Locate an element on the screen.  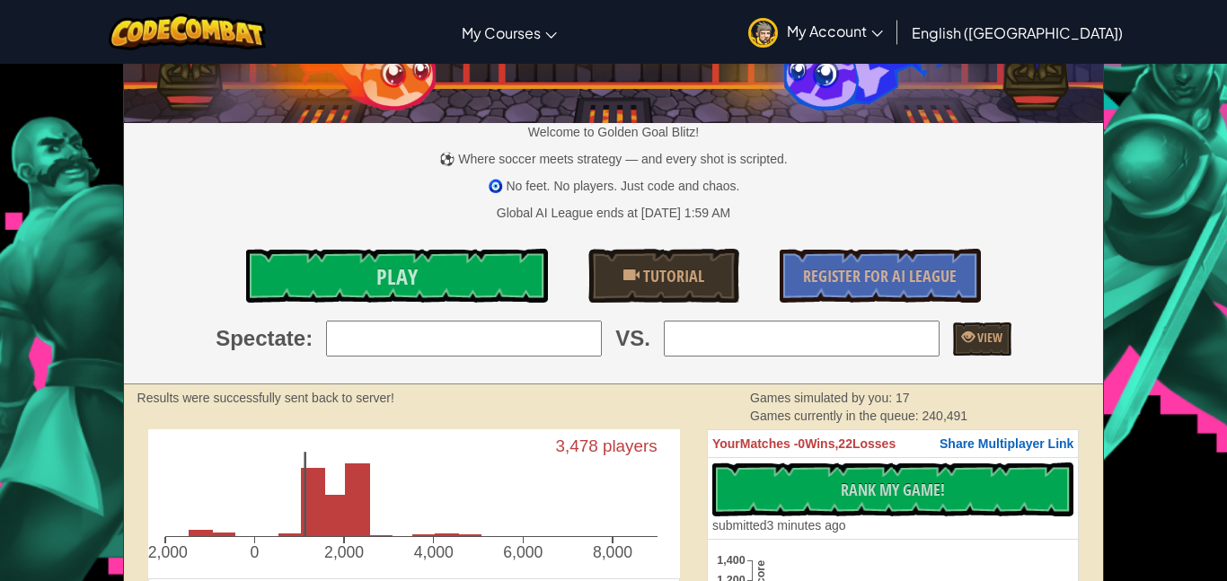
text: 8,000 is located at coordinates (612, 553).